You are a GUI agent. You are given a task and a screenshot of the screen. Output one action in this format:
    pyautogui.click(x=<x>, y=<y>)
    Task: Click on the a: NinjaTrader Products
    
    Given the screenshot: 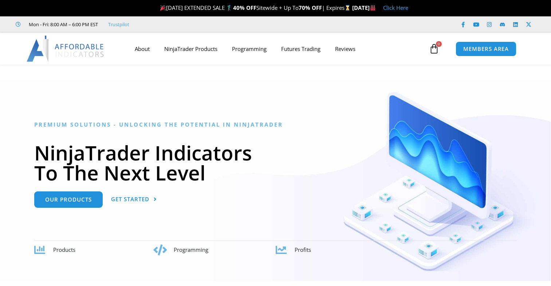 What is the action you would take?
    pyautogui.click(x=191, y=49)
    